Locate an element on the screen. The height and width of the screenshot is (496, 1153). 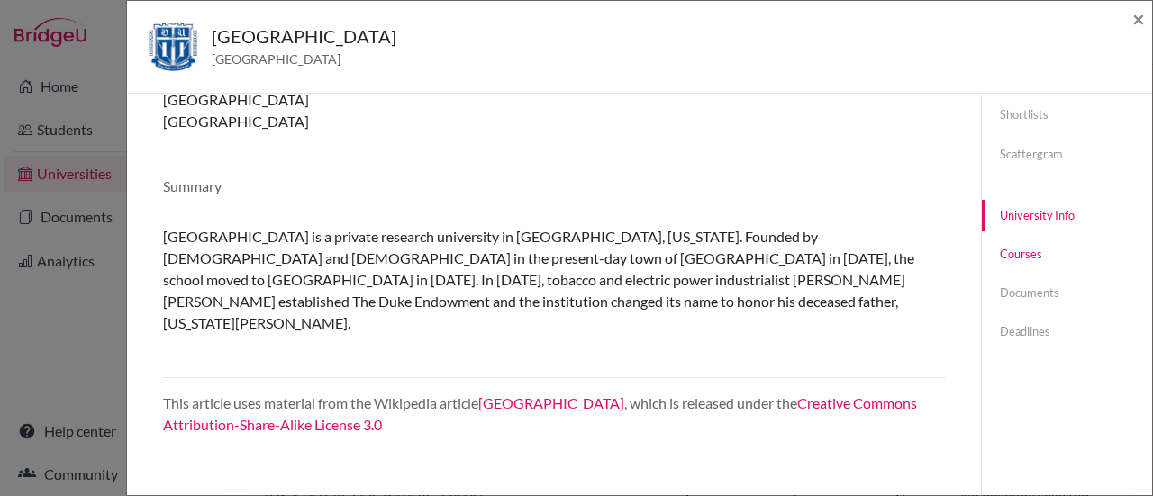
a: University info is located at coordinates (1066, 215).